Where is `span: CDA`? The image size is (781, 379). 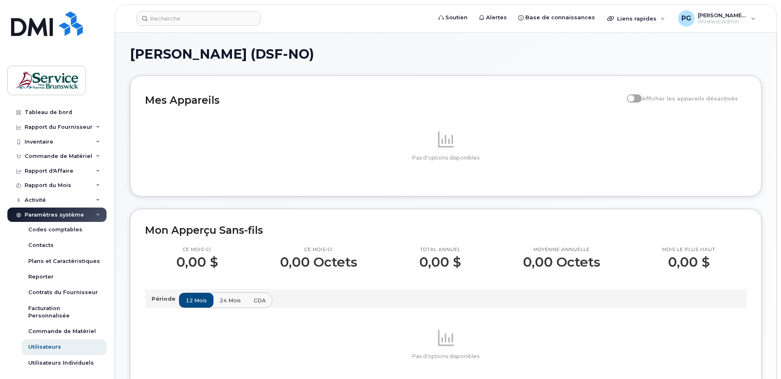
span: CDA is located at coordinates (259, 300).